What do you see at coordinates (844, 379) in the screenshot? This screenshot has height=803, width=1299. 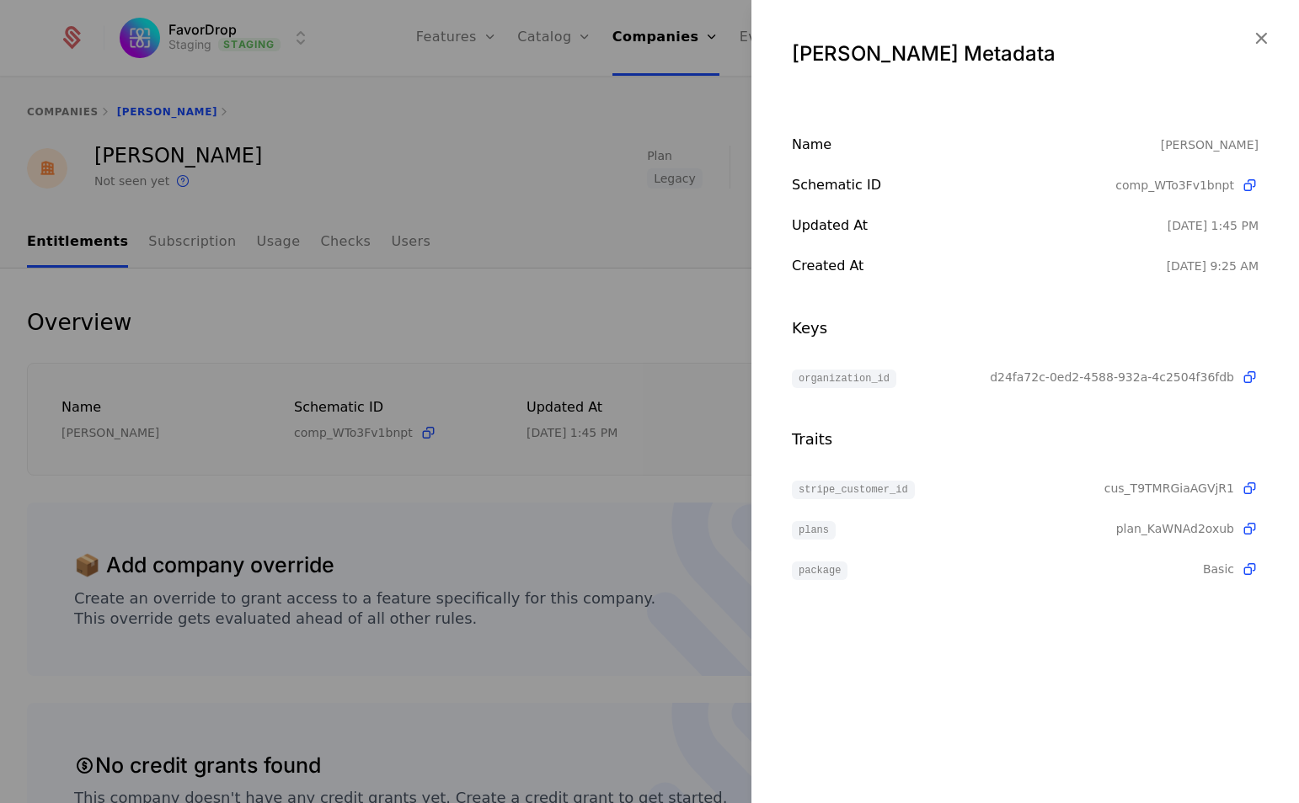 I see `span: organization_id` at bounding box center [844, 379].